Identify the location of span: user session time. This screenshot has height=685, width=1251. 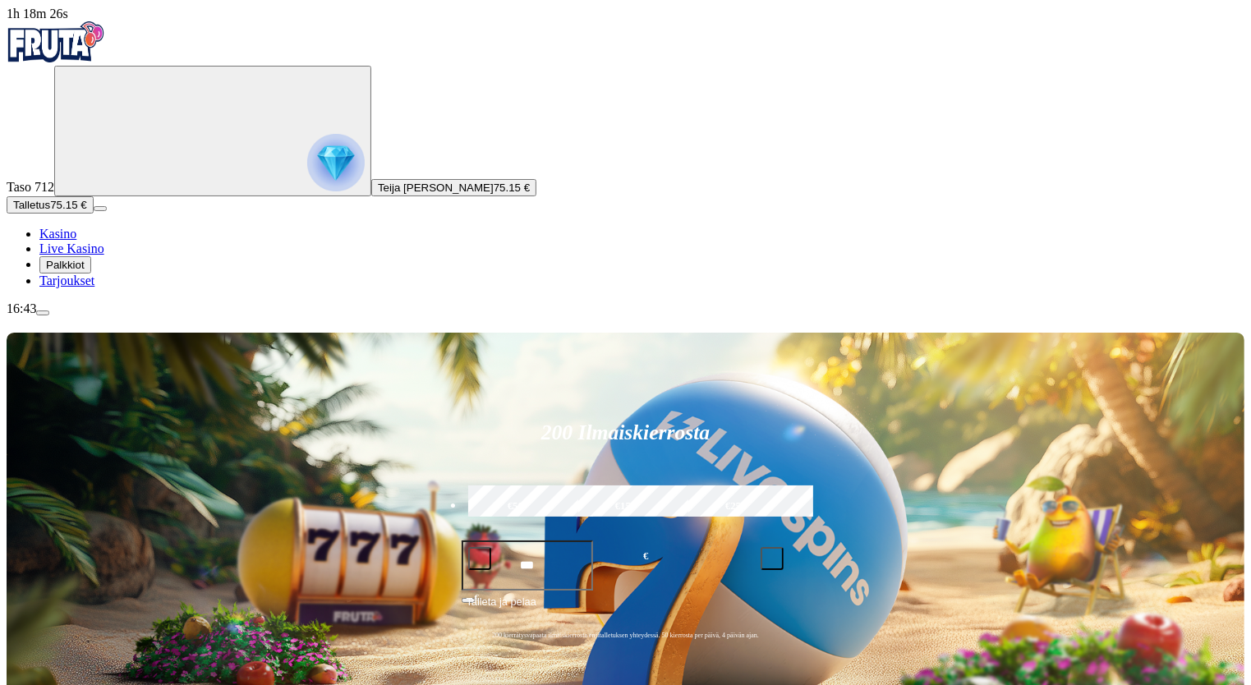
(37, 13).